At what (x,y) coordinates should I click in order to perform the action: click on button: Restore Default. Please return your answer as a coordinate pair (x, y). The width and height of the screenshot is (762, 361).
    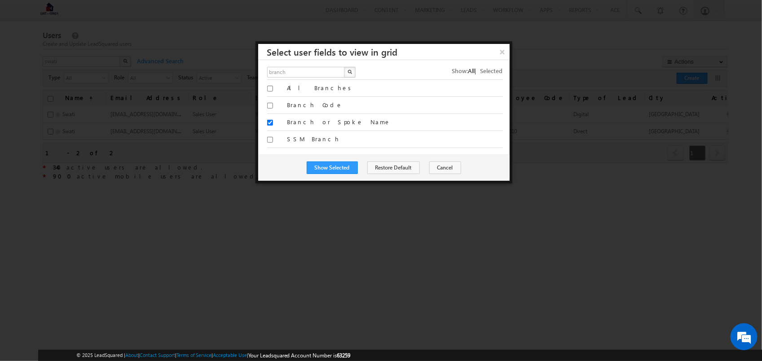
    Looking at the image, I should click on (393, 168).